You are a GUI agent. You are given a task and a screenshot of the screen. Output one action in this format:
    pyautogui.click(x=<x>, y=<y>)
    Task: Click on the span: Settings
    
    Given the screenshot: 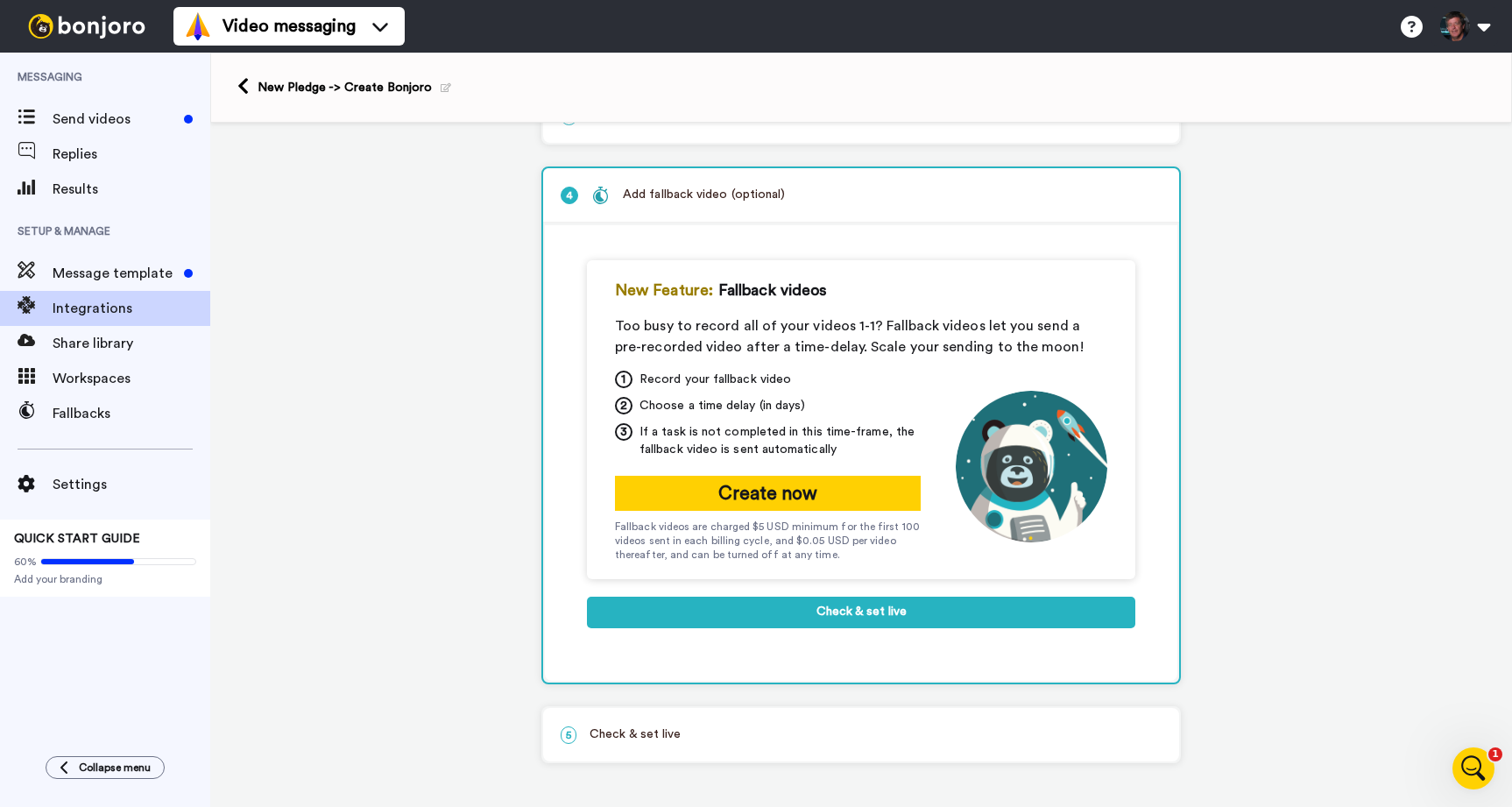 What is the action you would take?
    pyautogui.click(x=131, y=485)
    